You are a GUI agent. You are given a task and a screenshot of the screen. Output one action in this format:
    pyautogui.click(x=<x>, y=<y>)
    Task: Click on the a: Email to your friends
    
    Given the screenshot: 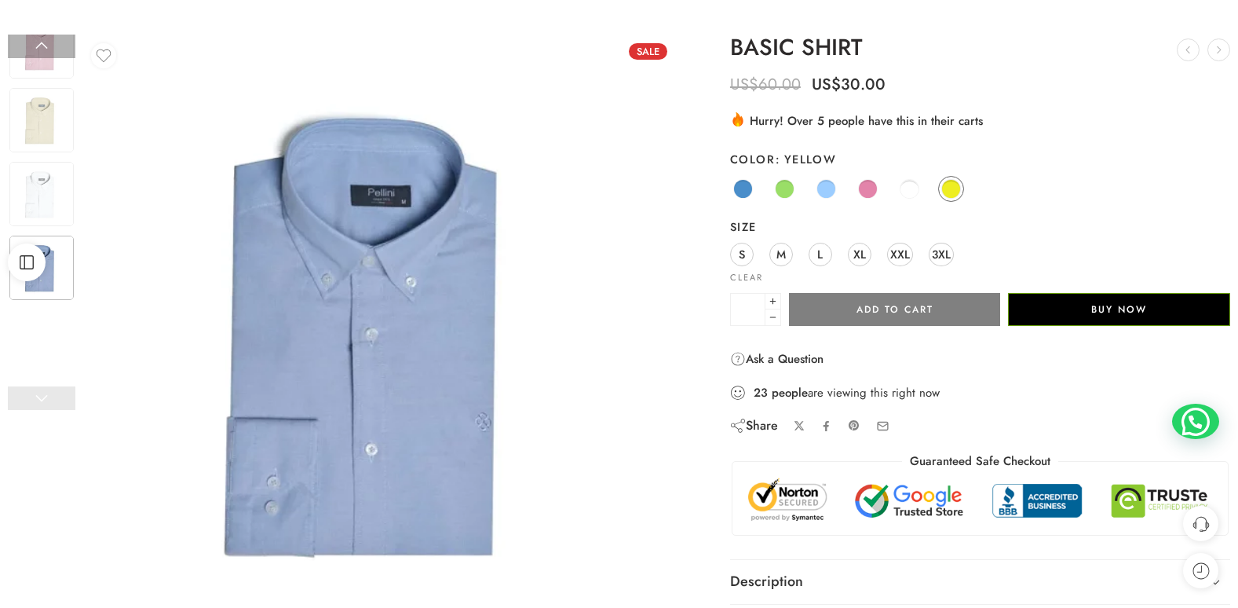 What is the action you would take?
    pyautogui.click(x=883, y=426)
    